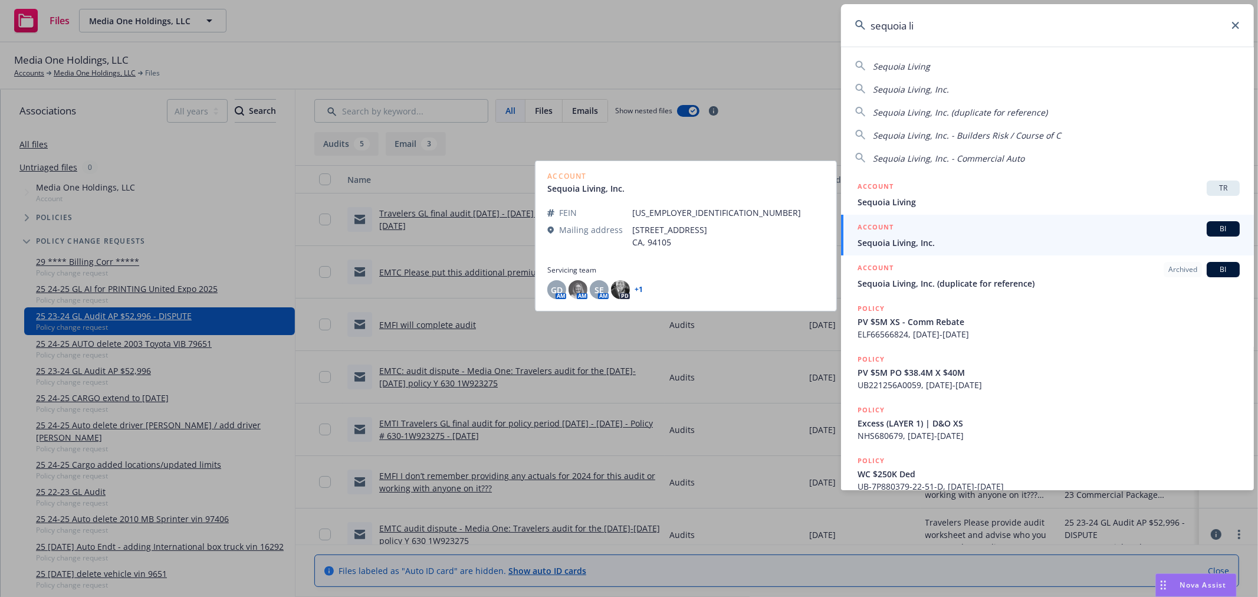 Image resolution: width=1258 pixels, height=597 pixels. I want to click on a: ACCOUNTArchivedBISequoia Living, Inc. (duplicate for reference), so click(1047, 275).